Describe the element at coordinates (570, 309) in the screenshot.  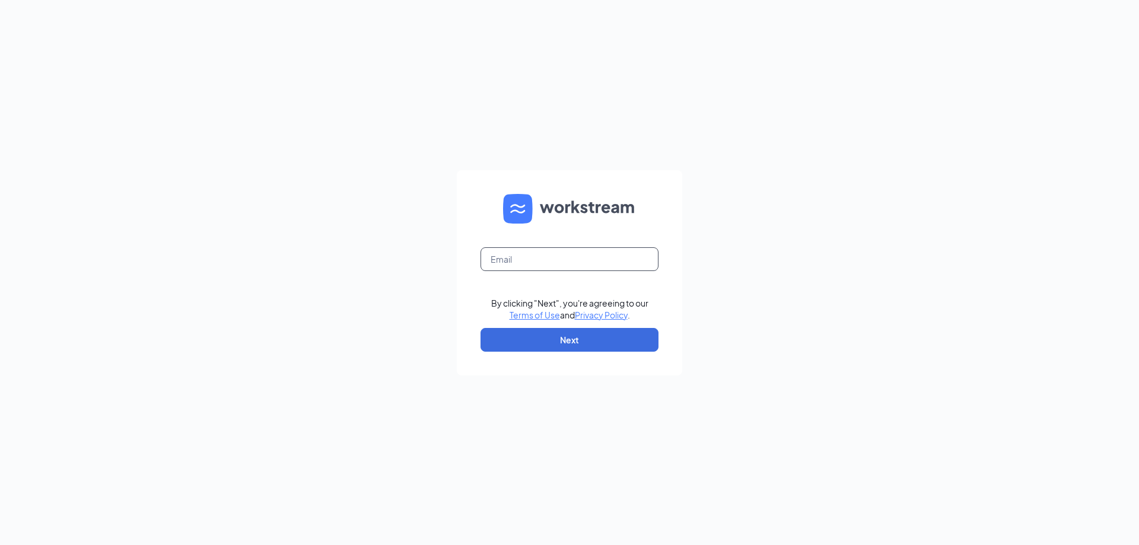
I see `div: By clicking "Next", you're agreeing to our and .` at that location.